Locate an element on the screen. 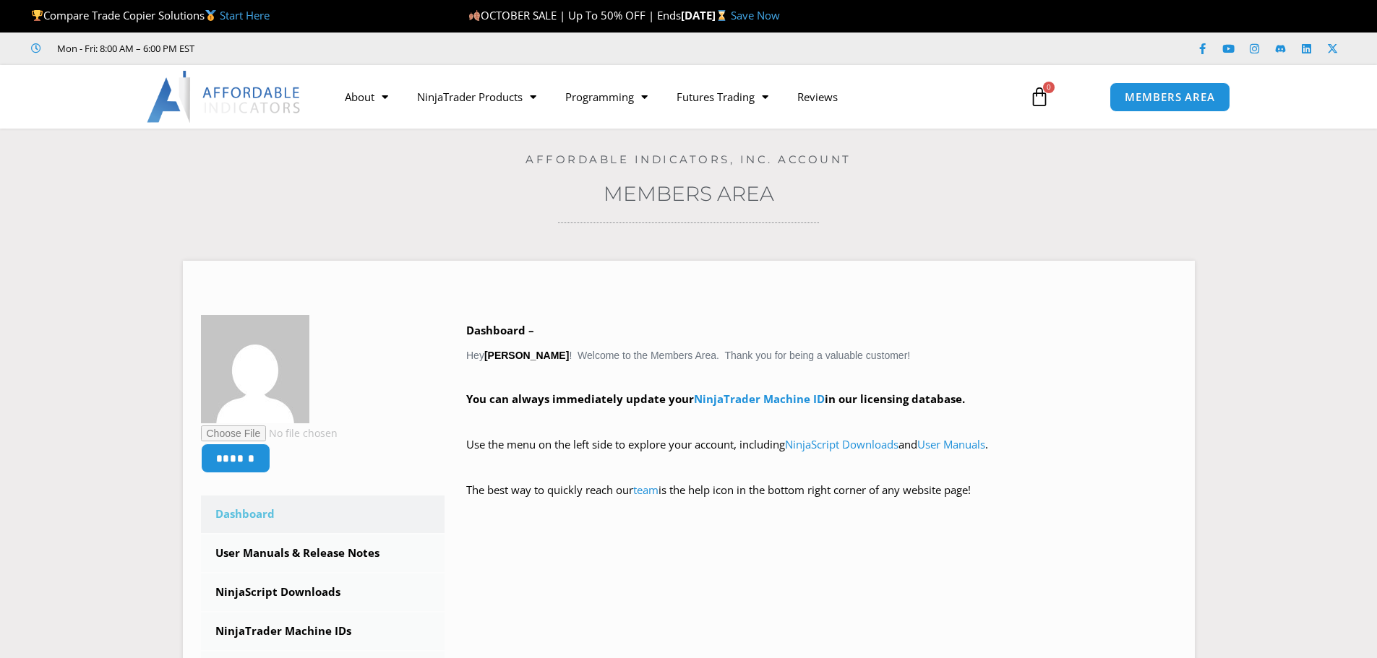 Image resolution: width=1377 pixels, height=658 pixels. a: User Manuals is located at coordinates (951, 444).